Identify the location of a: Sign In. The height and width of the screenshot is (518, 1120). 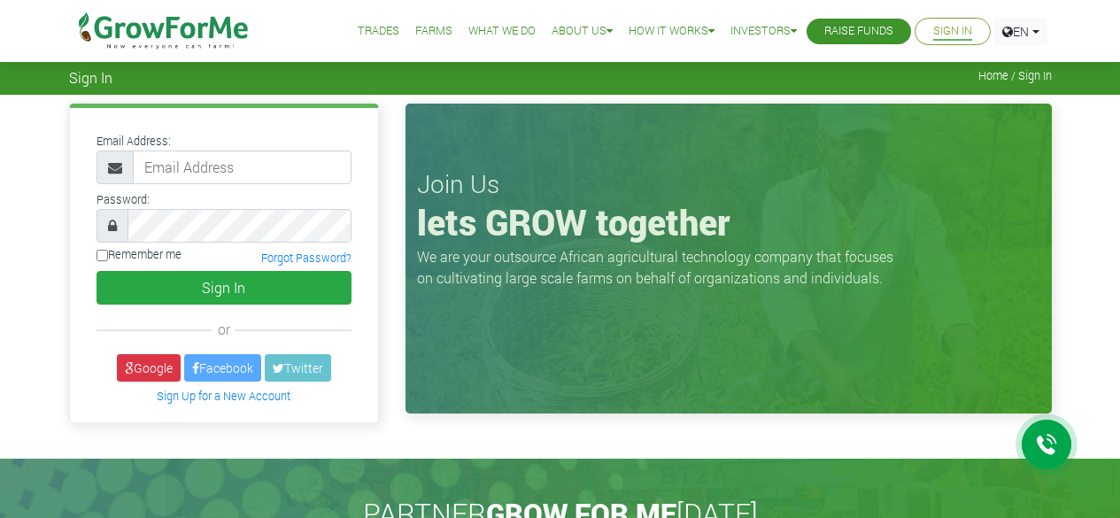
(952, 31).